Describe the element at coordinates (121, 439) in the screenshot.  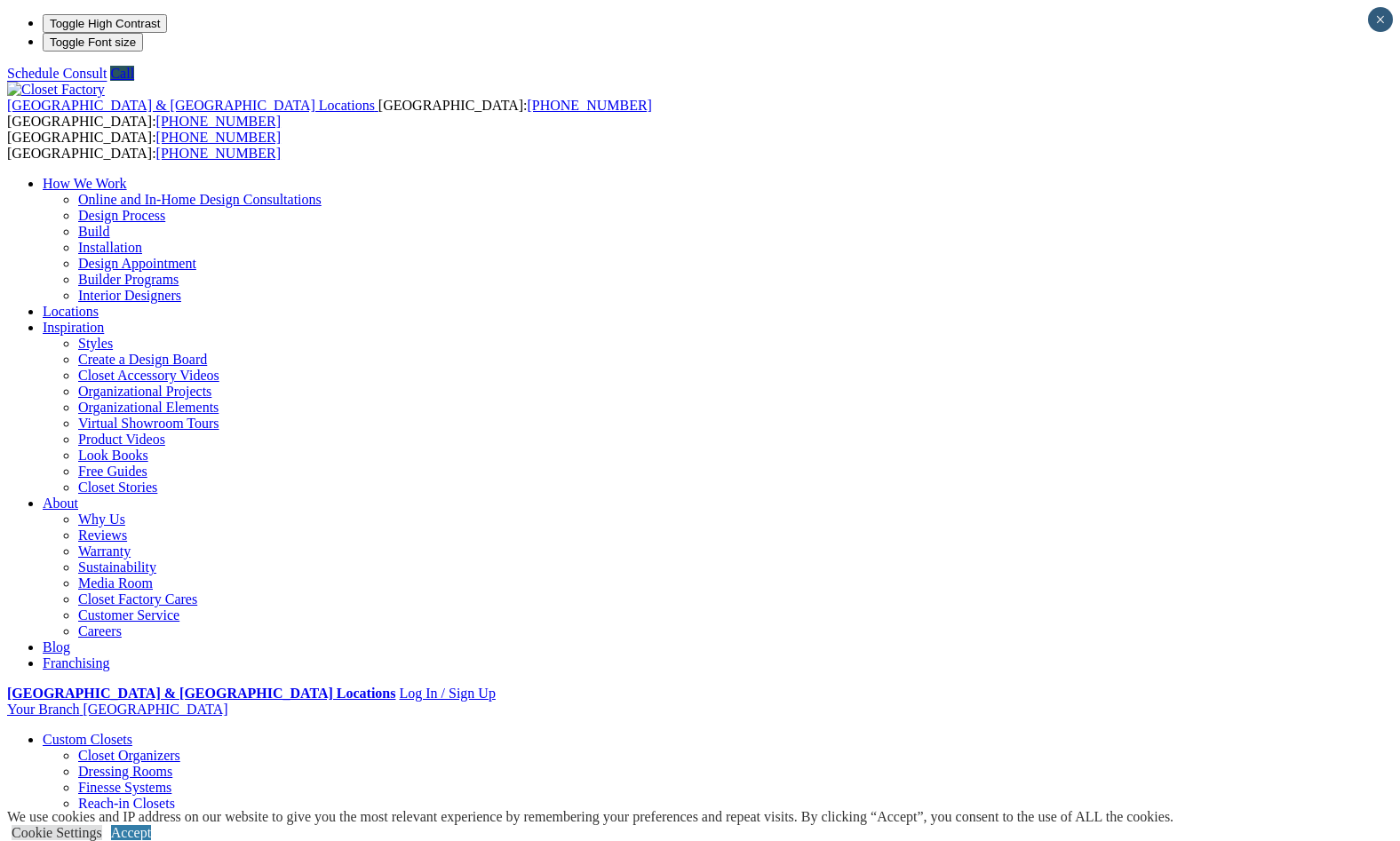
I see `a: Product Videos` at that location.